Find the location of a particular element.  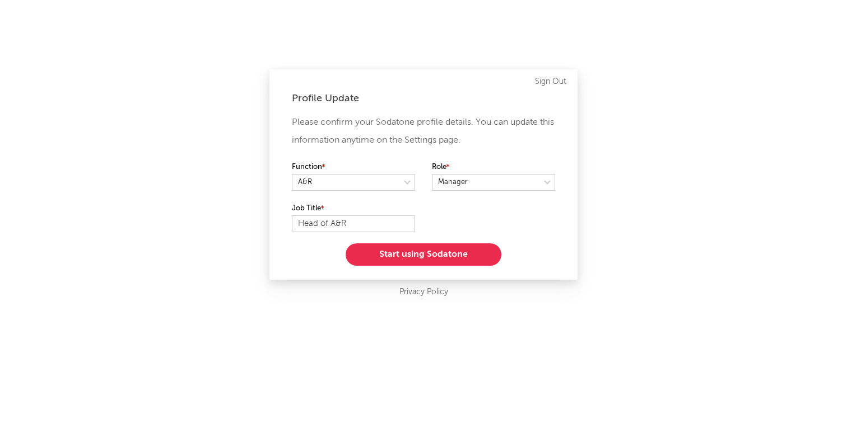

label: Job Title is located at coordinates (353, 209).